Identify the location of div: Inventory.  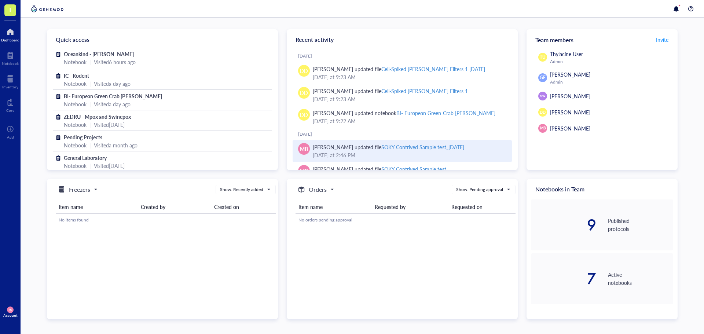
(10, 87).